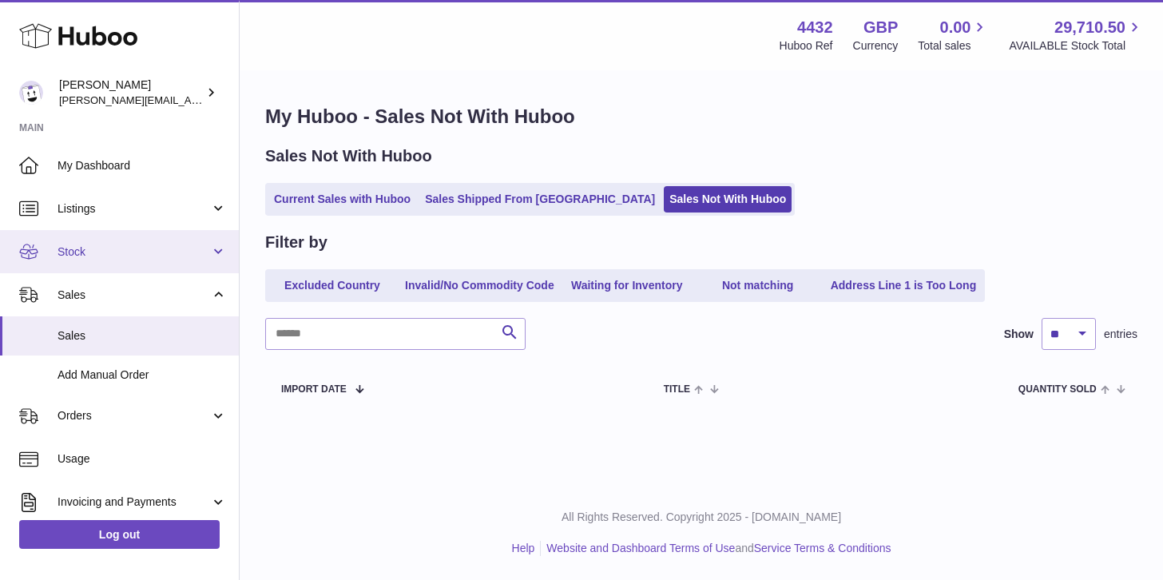 The width and height of the screenshot is (1163, 580). What do you see at coordinates (1090, 27) in the screenshot?
I see `span: 29,710.50` at bounding box center [1090, 27].